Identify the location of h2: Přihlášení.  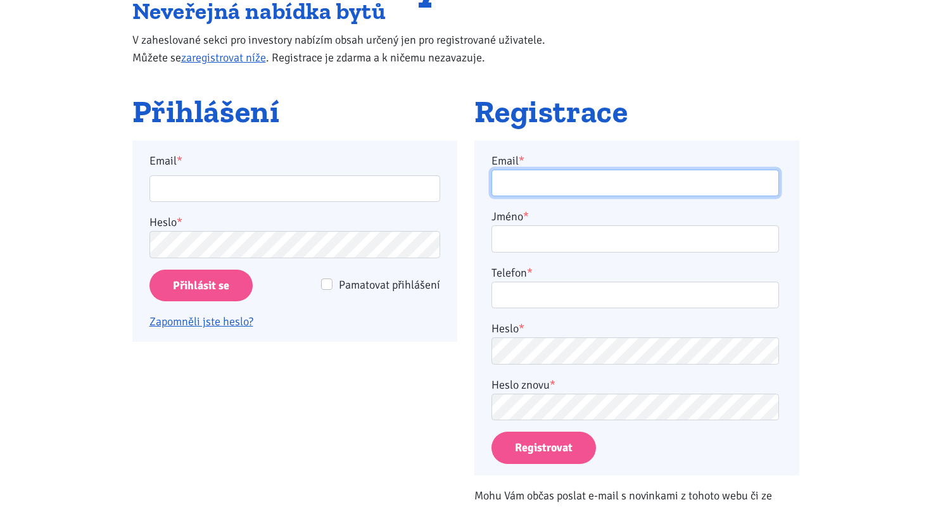
(294, 112).